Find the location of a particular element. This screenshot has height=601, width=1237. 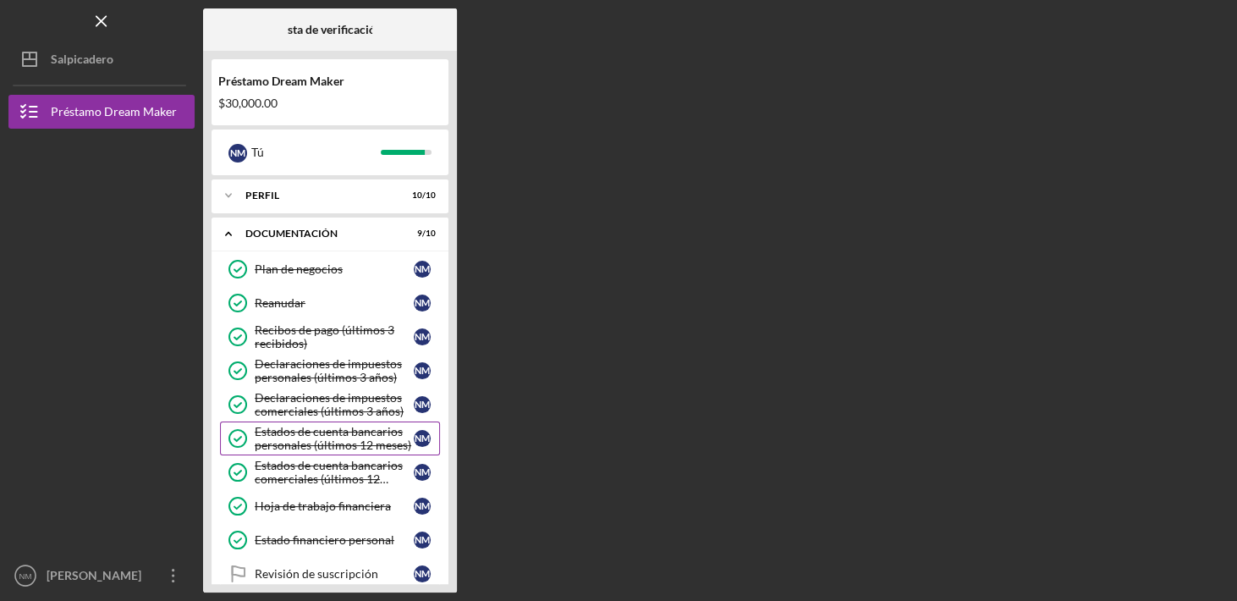

div: Reanudar is located at coordinates (334, 303).